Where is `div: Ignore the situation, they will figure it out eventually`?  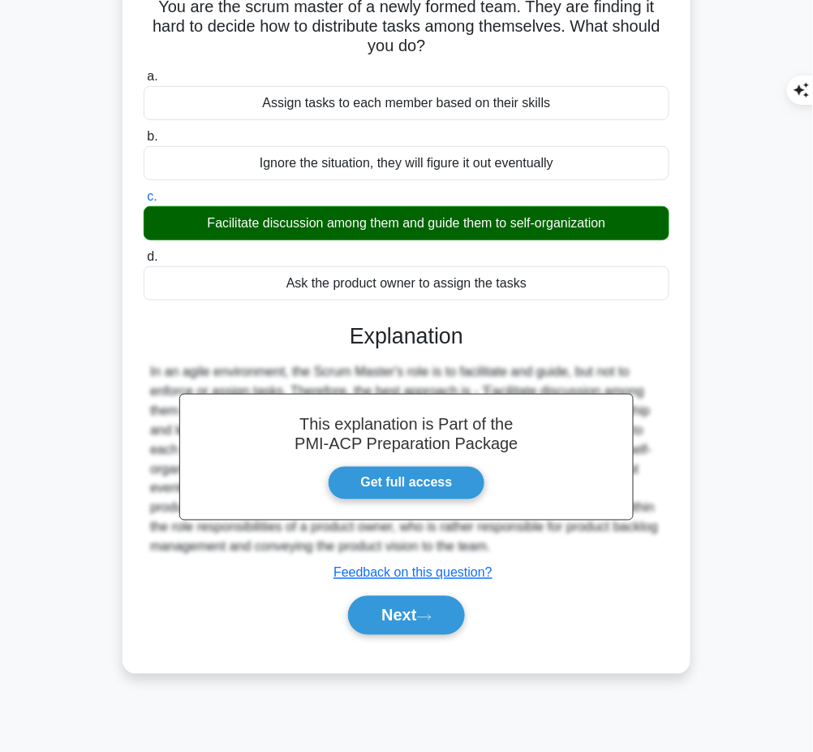 div: Ignore the situation, they will figure it out eventually is located at coordinates (407, 163).